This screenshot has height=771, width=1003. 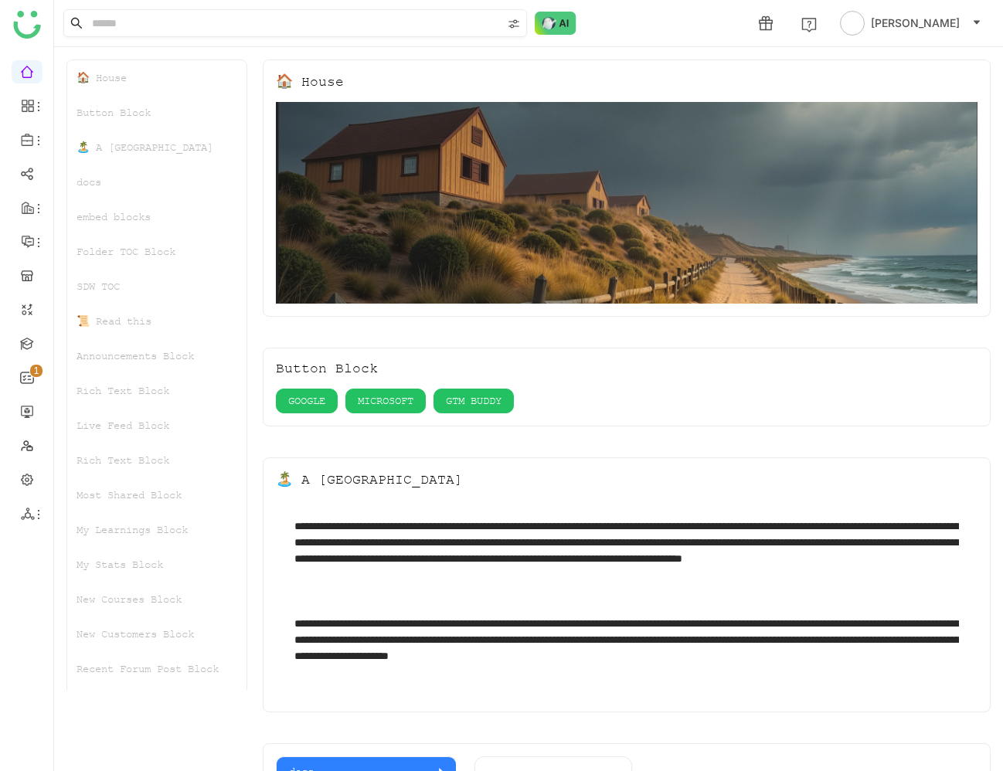 What do you see at coordinates (157, 599) in the screenshot?
I see `div: New Courses Block` at bounding box center [157, 599].